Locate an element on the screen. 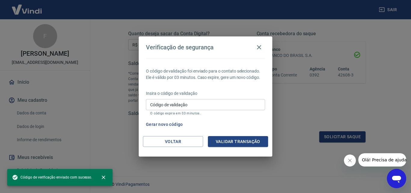 The height and width of the screenshot is (193, 411). button: close is located at coordinates (103, 177).